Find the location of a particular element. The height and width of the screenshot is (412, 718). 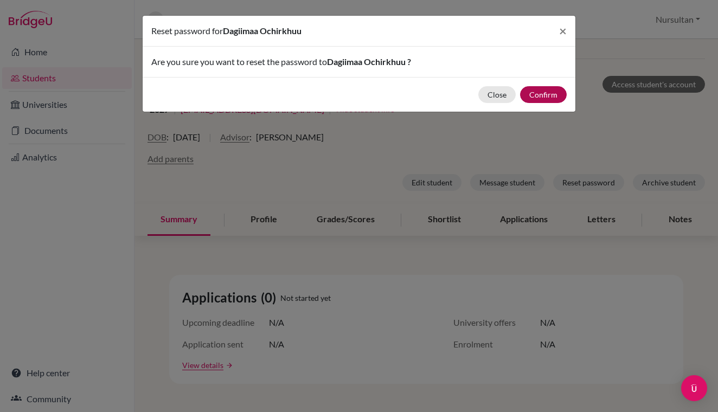

span: Dagiimaa Ochirkhuu ? is located at coordinates (369, 61).